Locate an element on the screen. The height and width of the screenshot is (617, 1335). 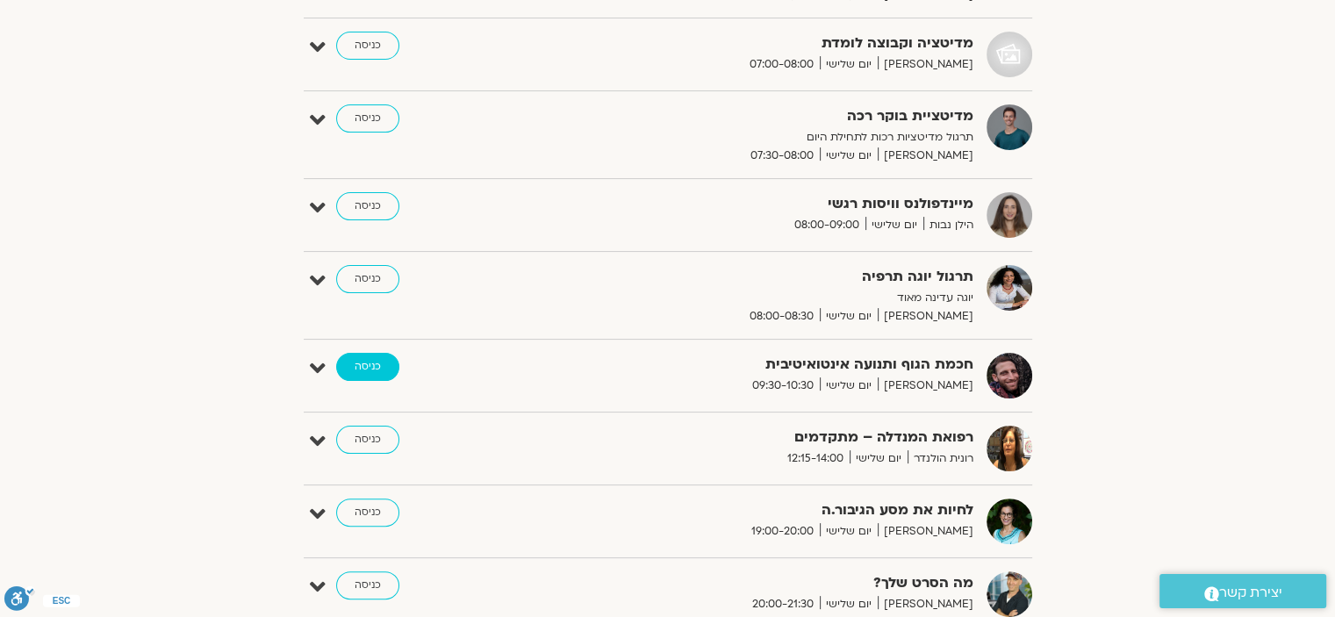
strong: רפואת המנדלה – מתקדמים is located at coordinates (758, 437).